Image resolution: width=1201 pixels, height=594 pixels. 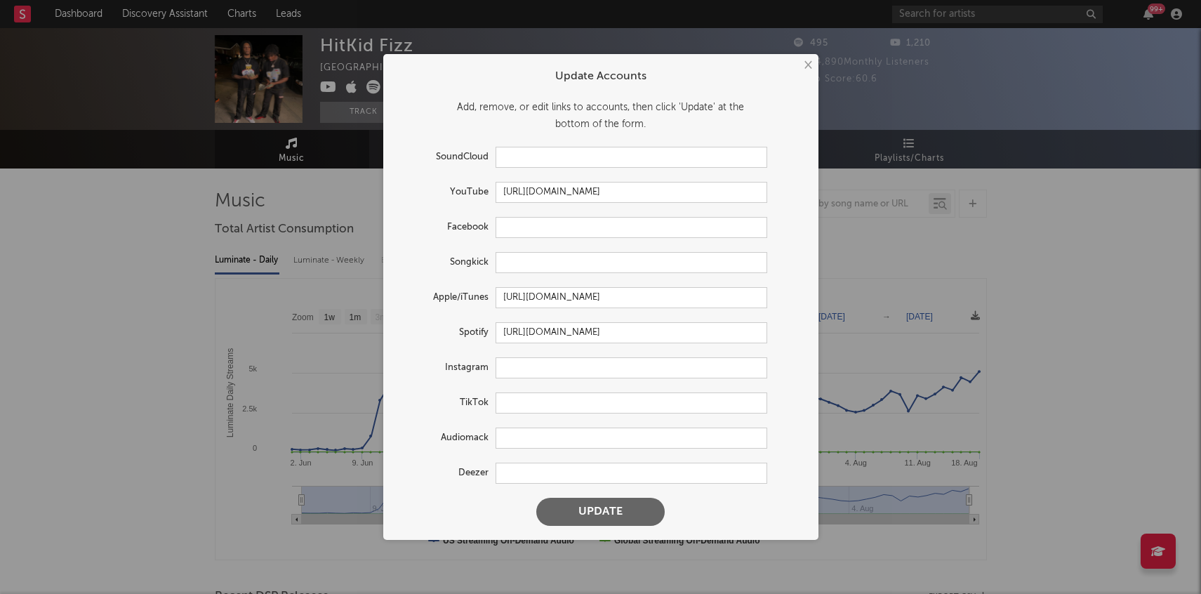 What do you see at coordinates (446, 473) in the screenshot?
I see `label: Deezer` at bounding box center [446, 473].